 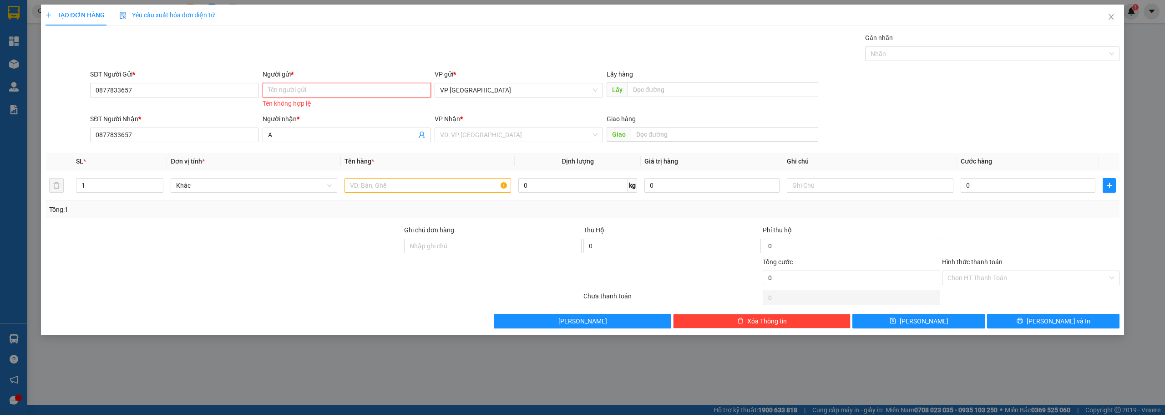 What do you see at coordinates (1111, 17) in the screenshot?
I see `span: close` at bounding box center [1111, 17].